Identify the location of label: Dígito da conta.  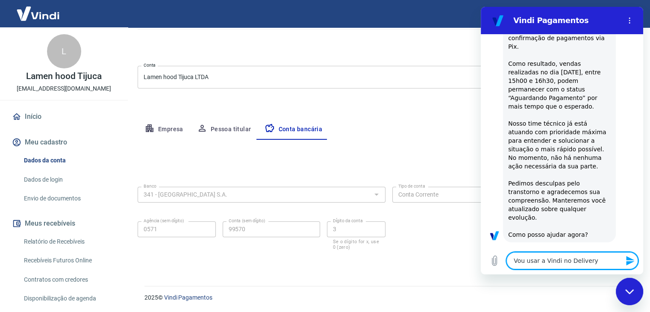
(348, 221).